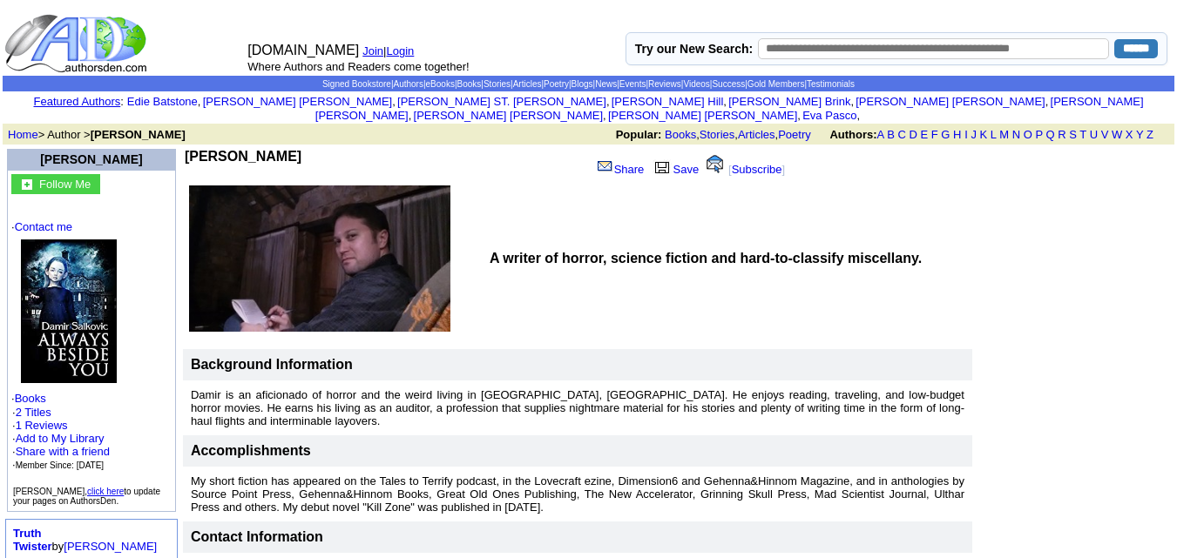 The width and height of the screenshot is (1177, 558). I want to click on a: News, so click(605, 84).